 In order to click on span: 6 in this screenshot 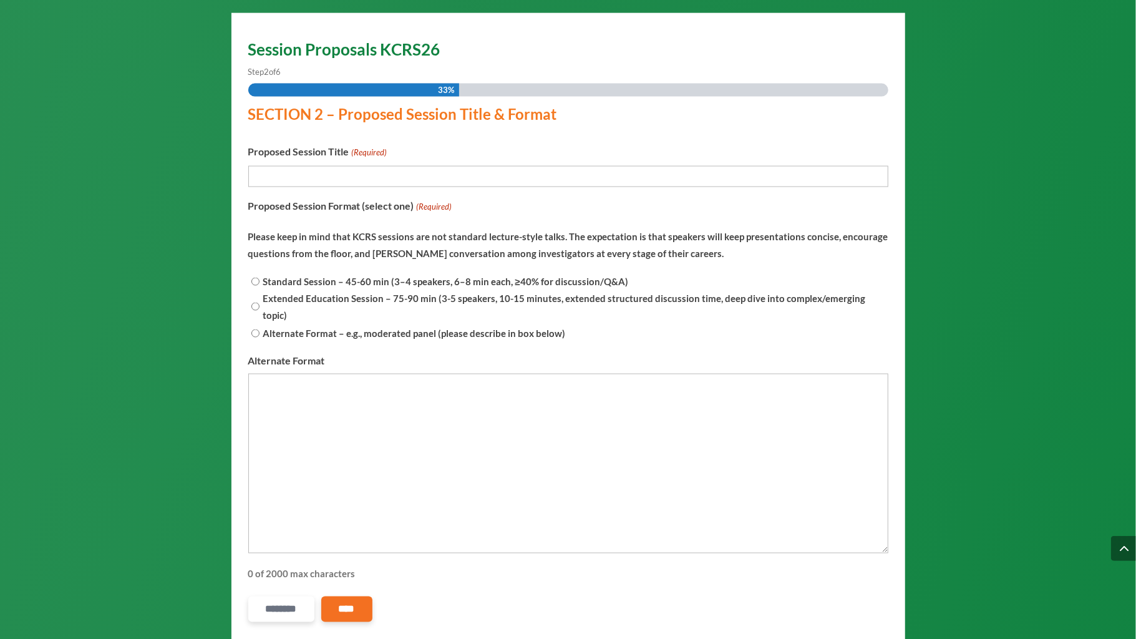, I will do `click(279, 72)`.